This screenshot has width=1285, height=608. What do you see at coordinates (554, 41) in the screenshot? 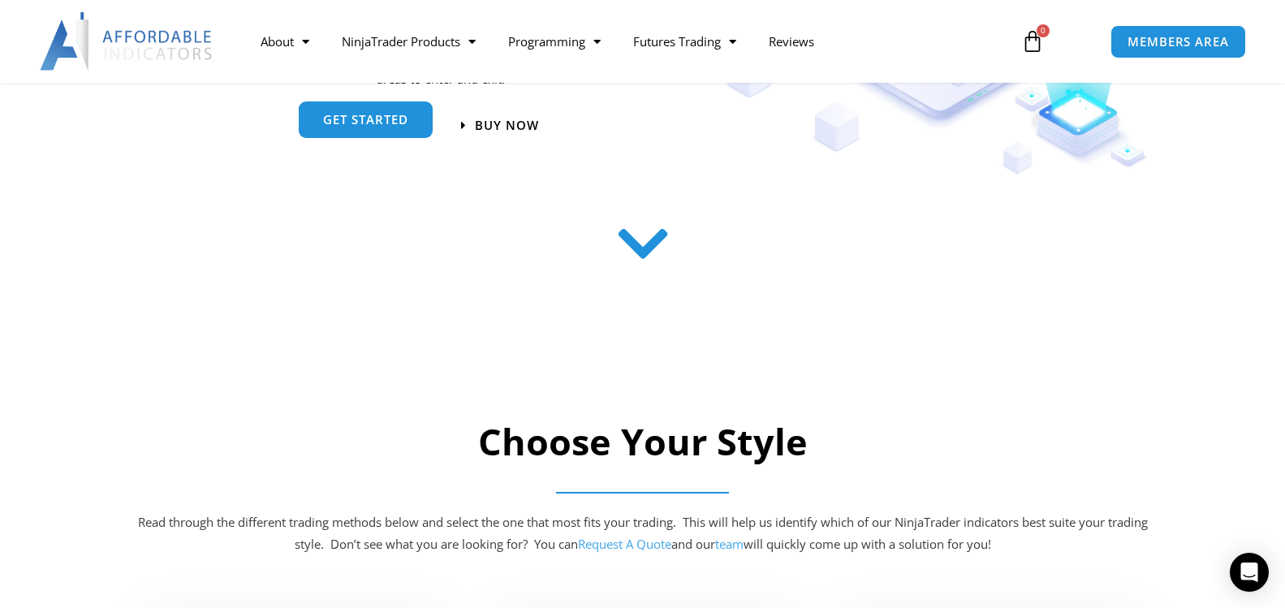
I see `a: Programming` at bounding box center [554, 41].